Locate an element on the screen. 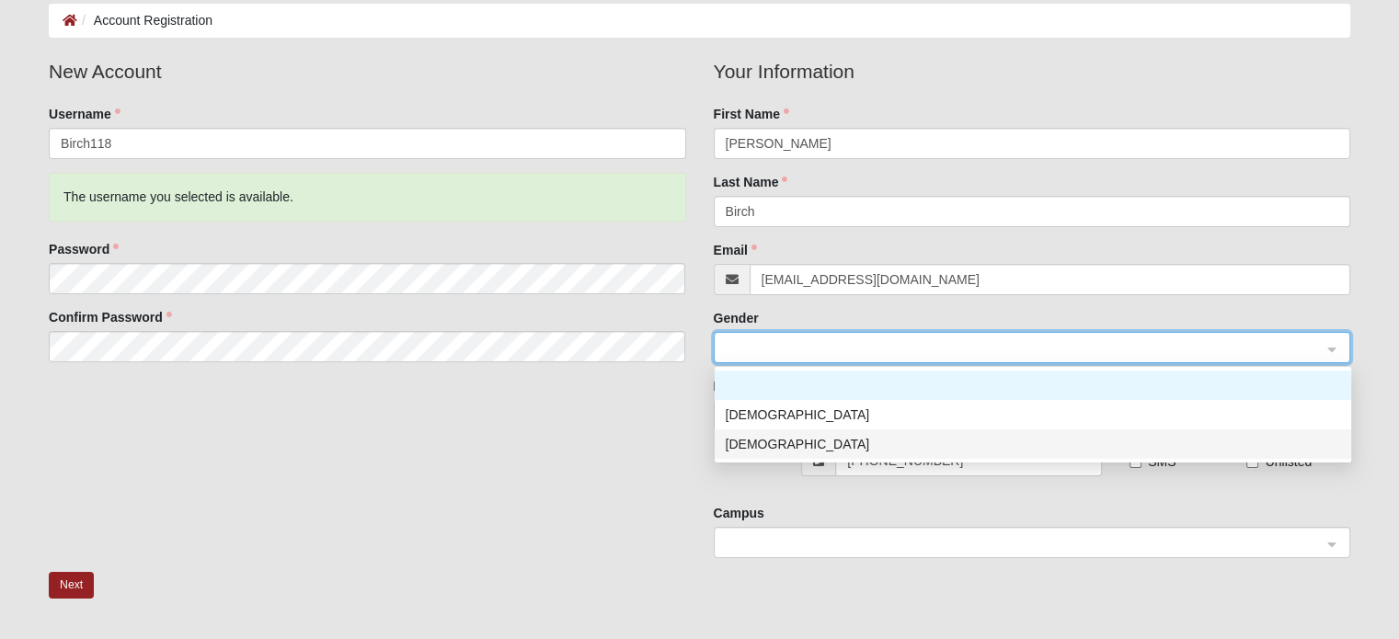 This screenshot has height=639, width=1399. div: Female is located at coordinates (1033, 444).